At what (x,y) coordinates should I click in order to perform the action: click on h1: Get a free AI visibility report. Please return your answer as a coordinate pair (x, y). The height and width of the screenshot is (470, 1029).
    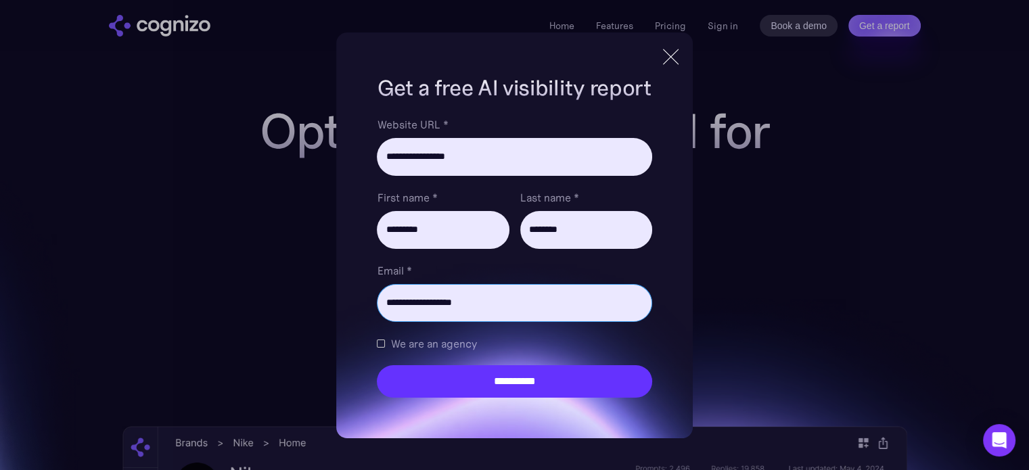
    Looking at the image, I should click on (514, 88).